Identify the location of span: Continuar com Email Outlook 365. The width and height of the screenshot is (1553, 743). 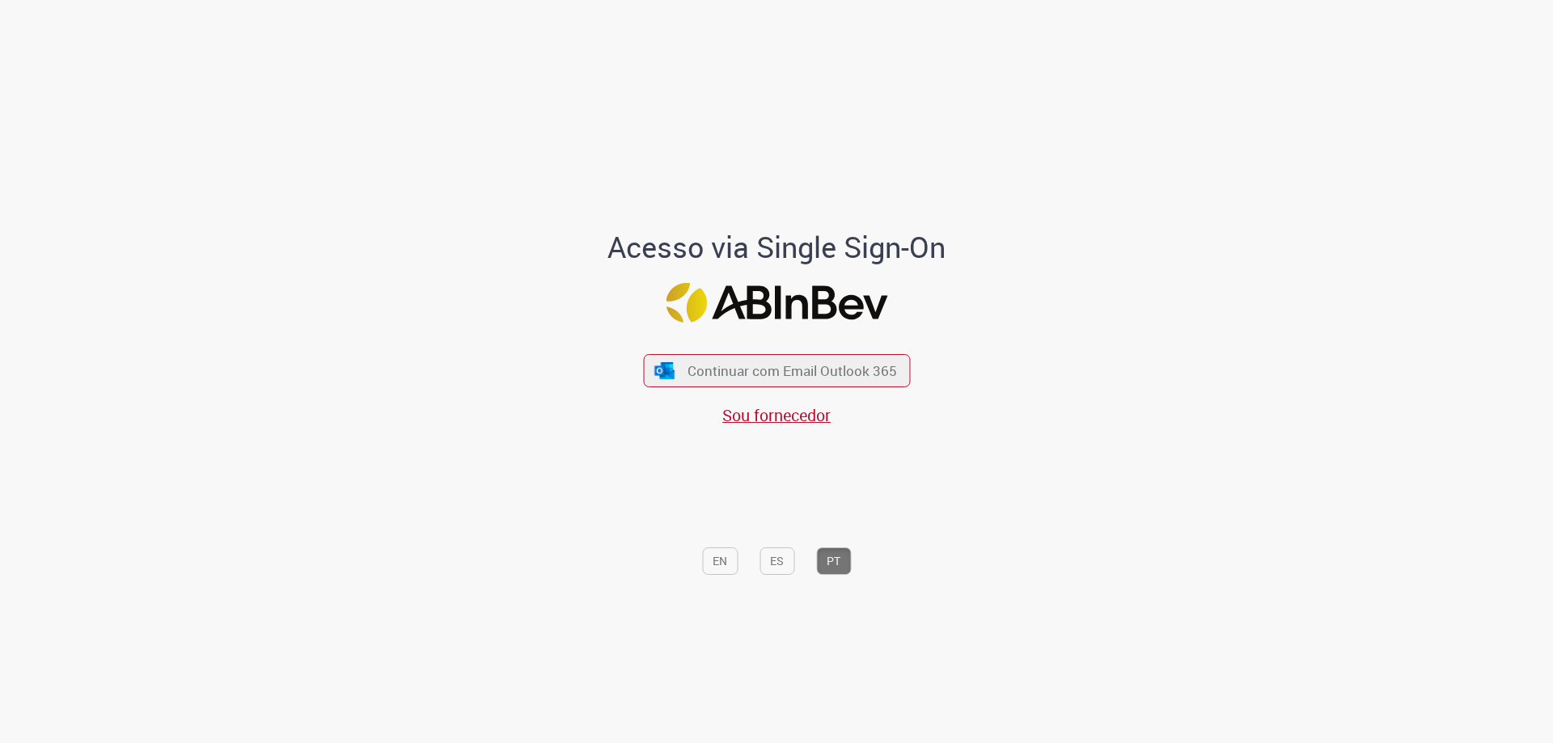
(792, 370).